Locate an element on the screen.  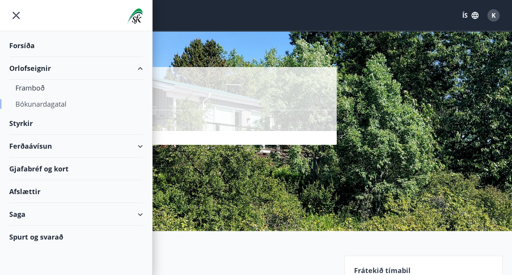
div: Bókunardagatal is located at coordinates (76, 104).